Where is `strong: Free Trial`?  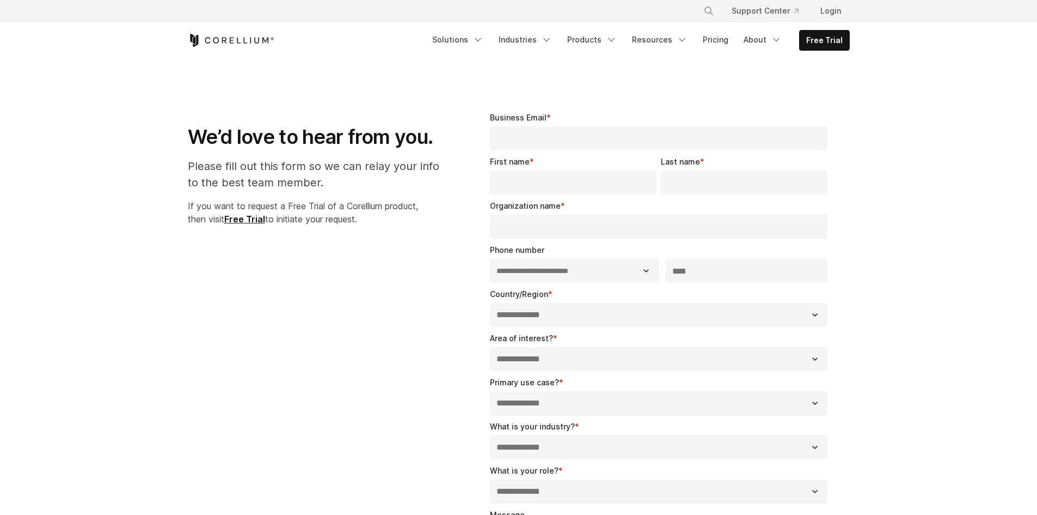
strong: Free Trial is located at coordinates (244, 219).